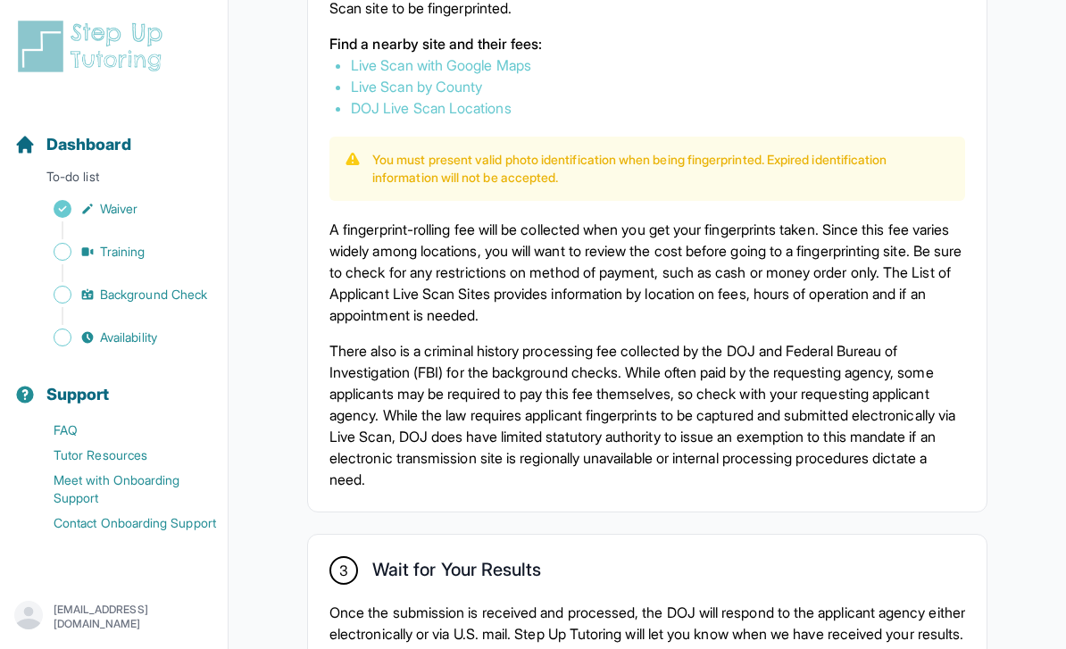 This screenshot has width=1066, height=649. Describe the element at coordinates (121, 489) in the screenshot. I see `a: Meet with Onboarding Support` at that location.